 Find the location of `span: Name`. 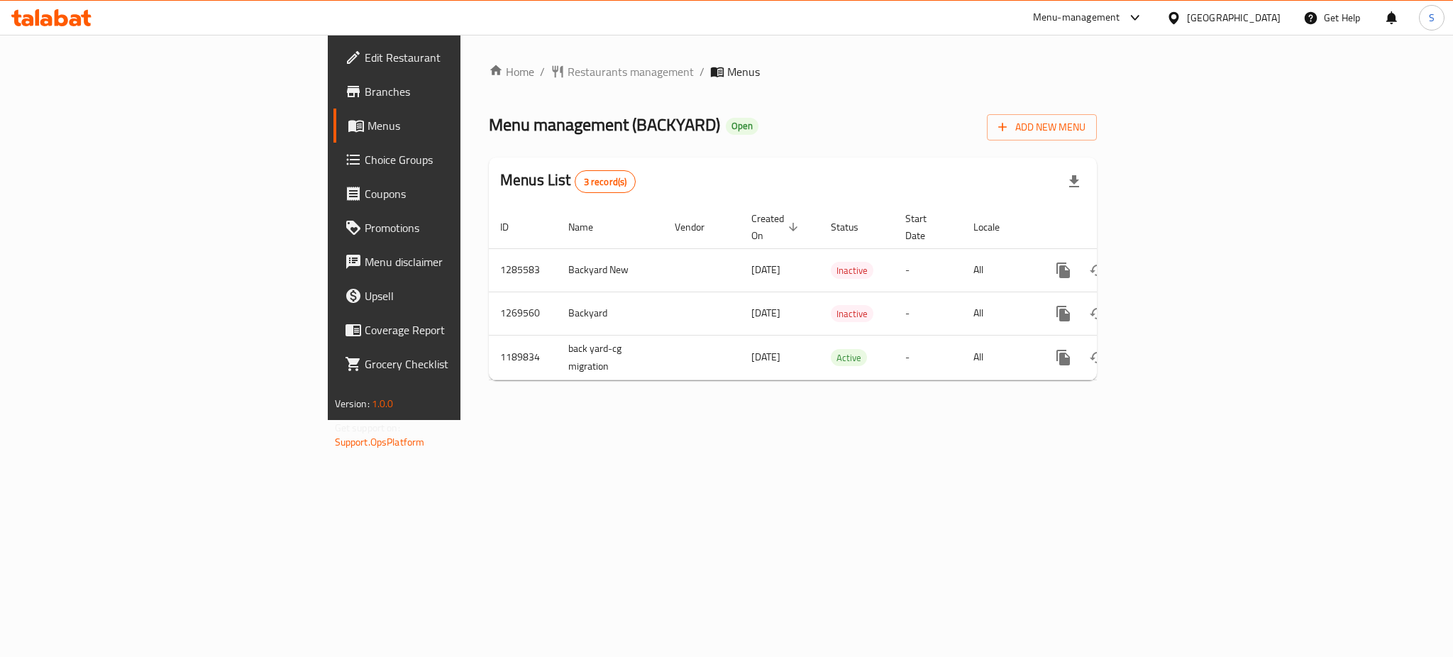

span: Name is located at coordinates (590, 227).